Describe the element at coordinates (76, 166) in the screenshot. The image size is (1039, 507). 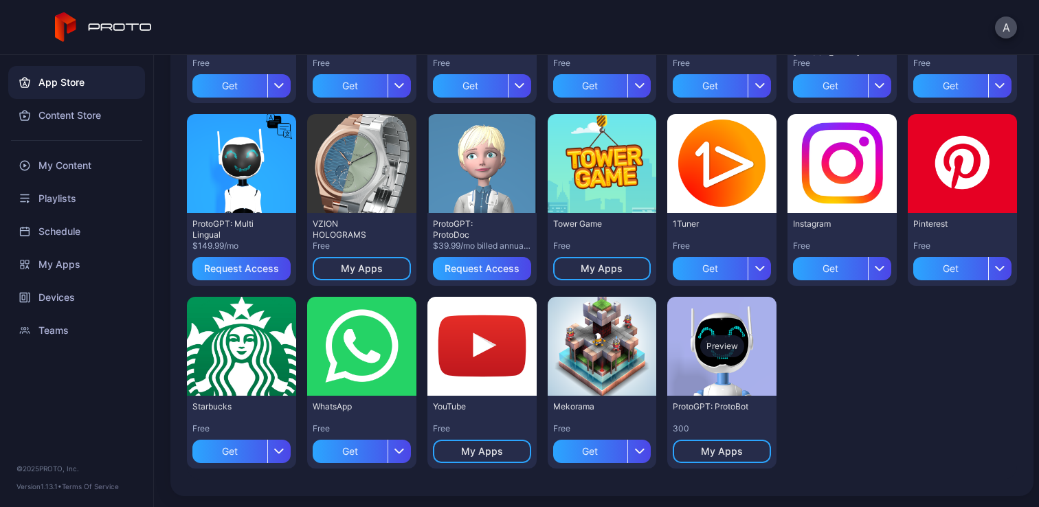
I see `a: My Content` at that location.